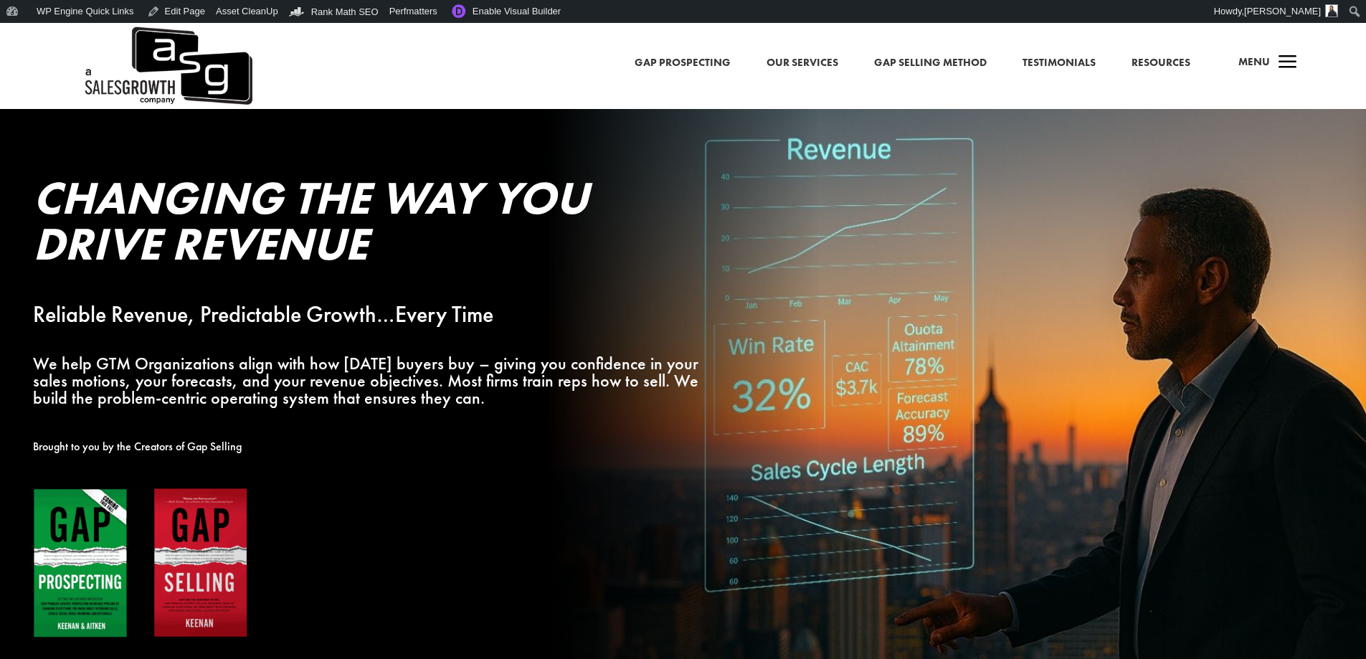 Image resolution: width=1366 pixels, height=659 pixels. Describe the element at coordinates (369, 225) in the screenshot. I see `h2: Changing the Way You Drive Revenue` at that location.